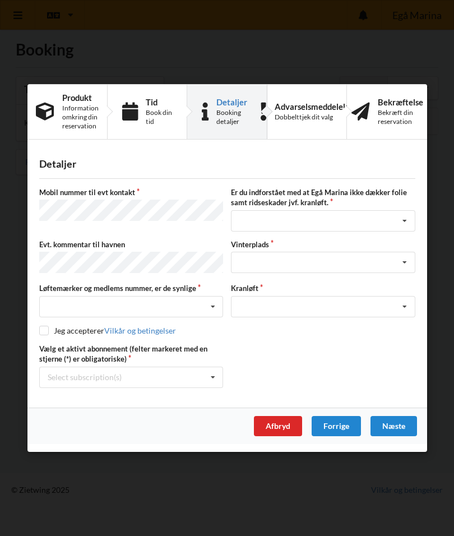 The width and height of the screenshot is (454, 536). What do you see at coordinates (131, 354) in the screenshot?
I see `label: Vælg et aktivt abonnement (felter markeret med en stjerne (*) er obligatoriske)` at bounding box center [131, 354].